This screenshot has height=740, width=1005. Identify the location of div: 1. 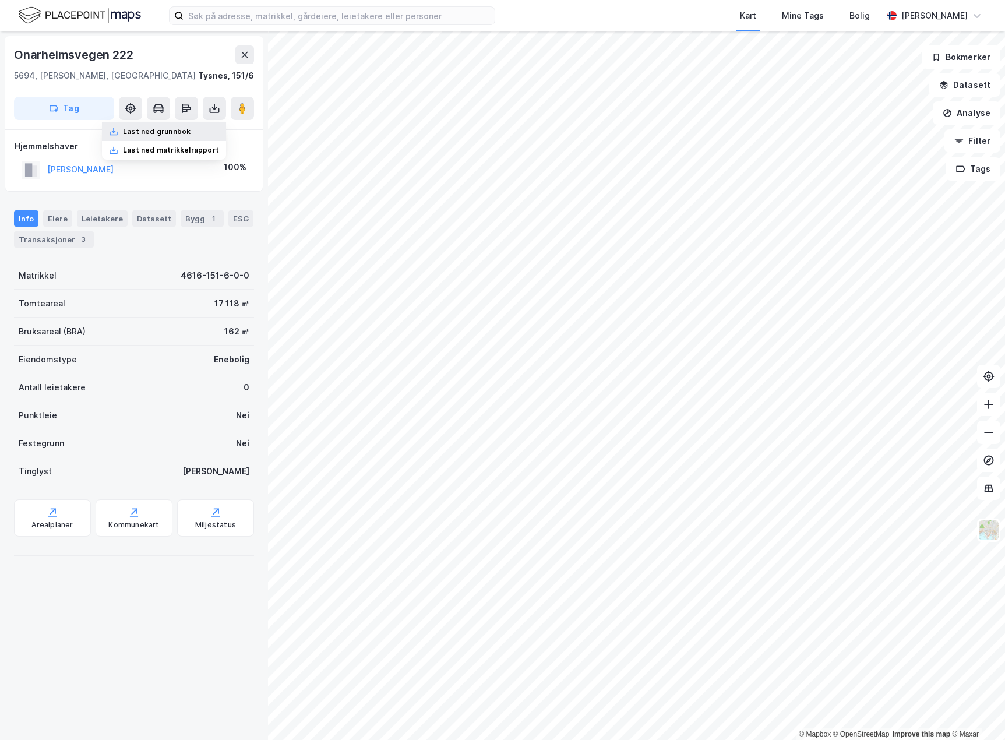
(213, 218).